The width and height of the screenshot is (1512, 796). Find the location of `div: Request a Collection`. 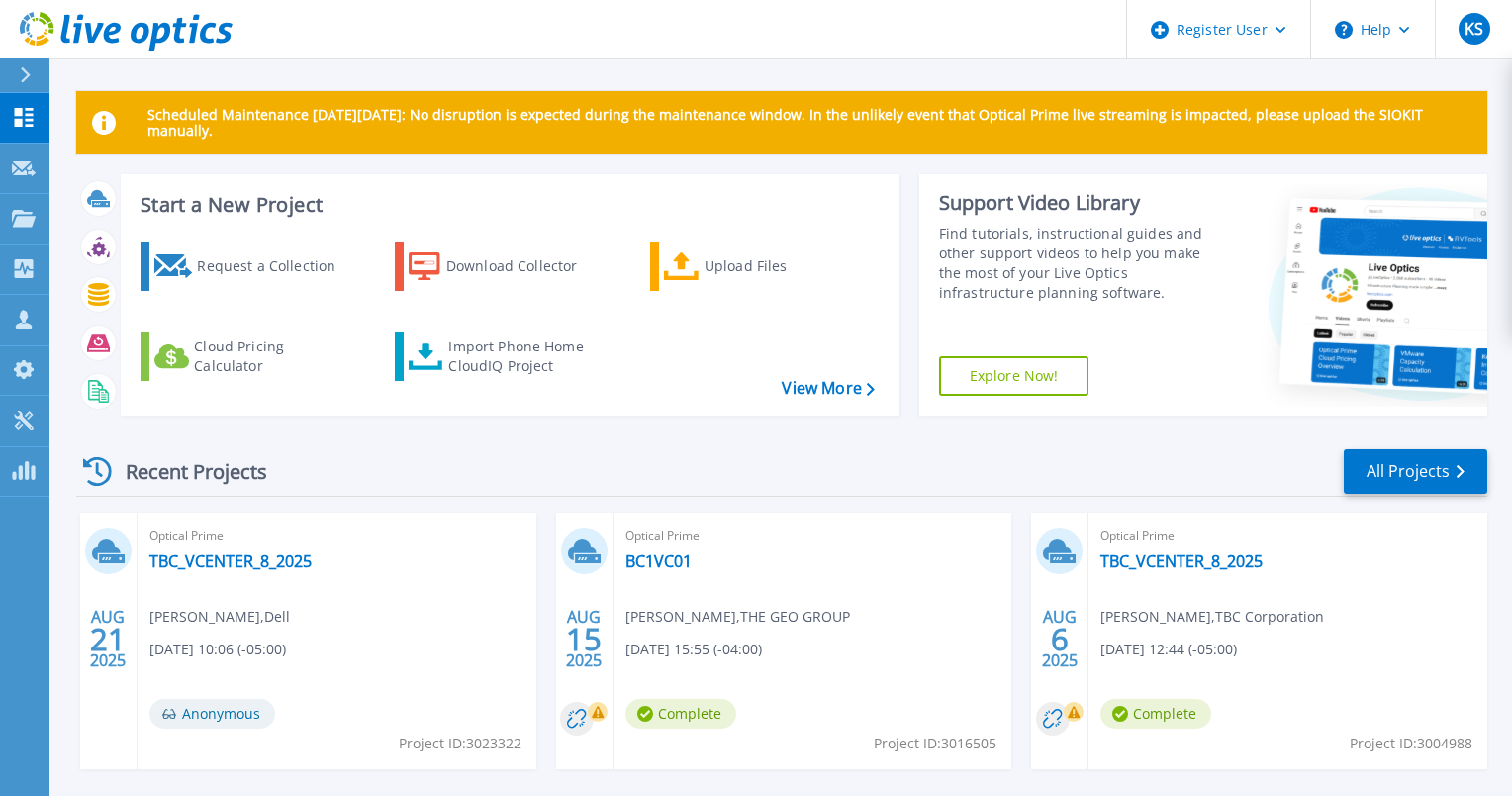

div: Request a Collection is located at coordinates (276, 266).